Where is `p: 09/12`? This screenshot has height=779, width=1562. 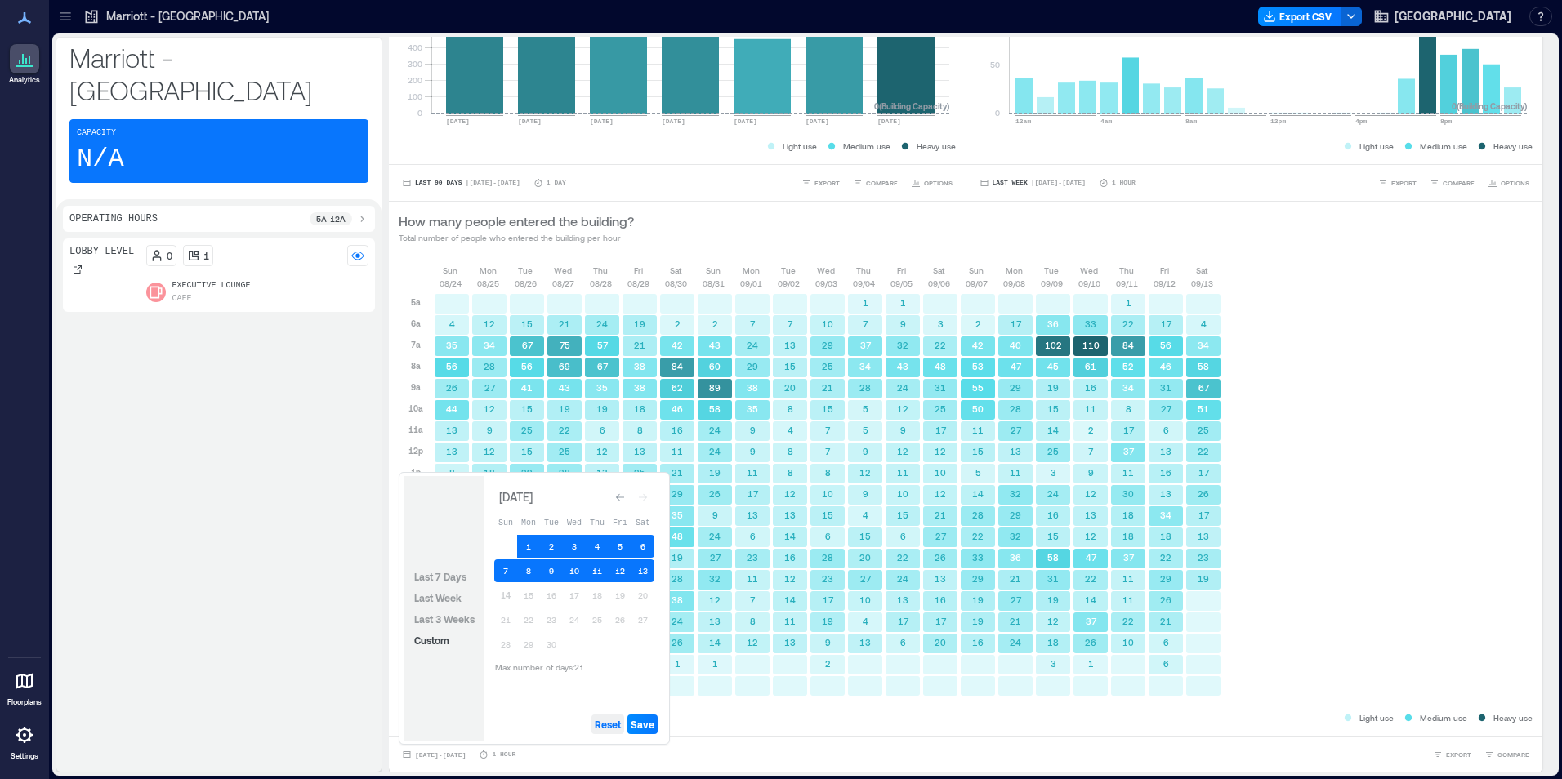
p: 09/12 is located at coordinates (1164, 283).